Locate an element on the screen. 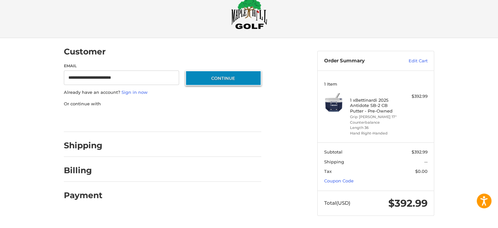 Image resolution: width=498 pixels, height=228 pixels. li: Length 36 is located at coordinates (375, 127).